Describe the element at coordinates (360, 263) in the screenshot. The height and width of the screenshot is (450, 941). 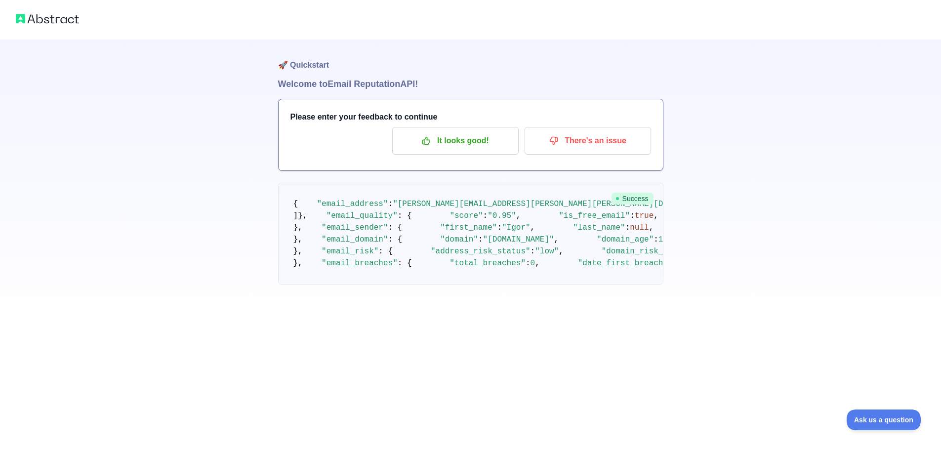
I see `span: "email_breaches"` at that location.